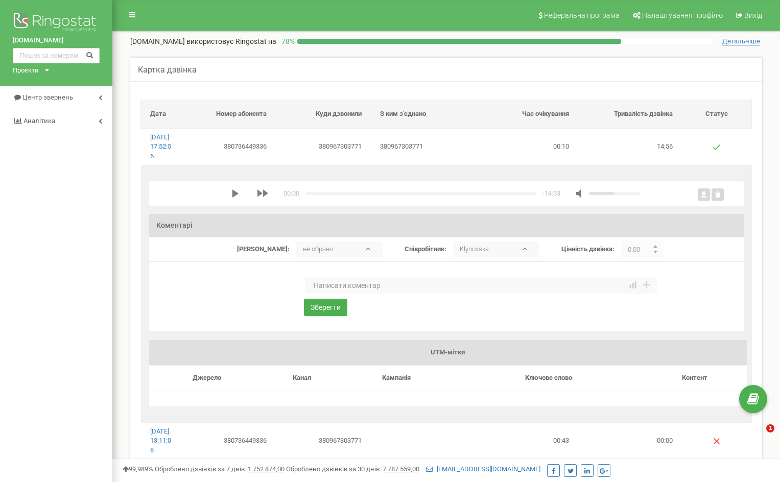  I want to click on th: Дата, so click(161, 114).